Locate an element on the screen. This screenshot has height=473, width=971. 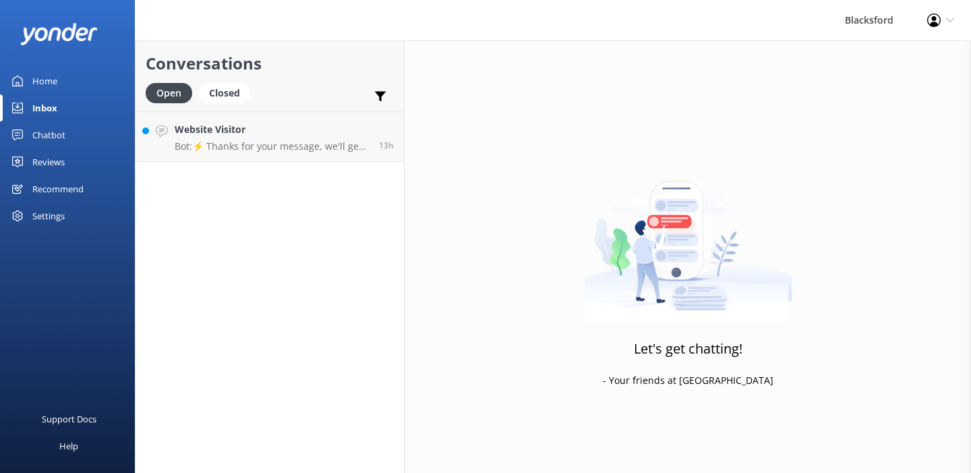
img: artwork of a man stealing a conversation from at giant smartphone is located at coordinates (688, 237).